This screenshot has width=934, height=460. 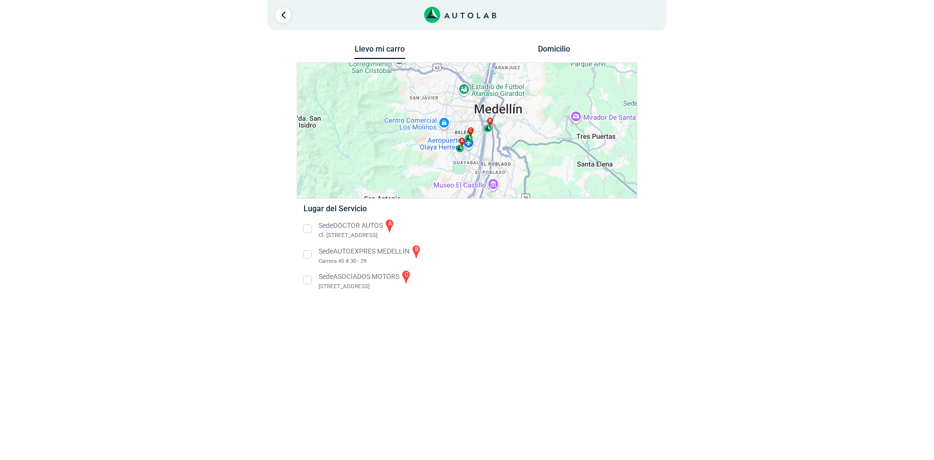 I want to click on span: a, so click(x=462, y=141).